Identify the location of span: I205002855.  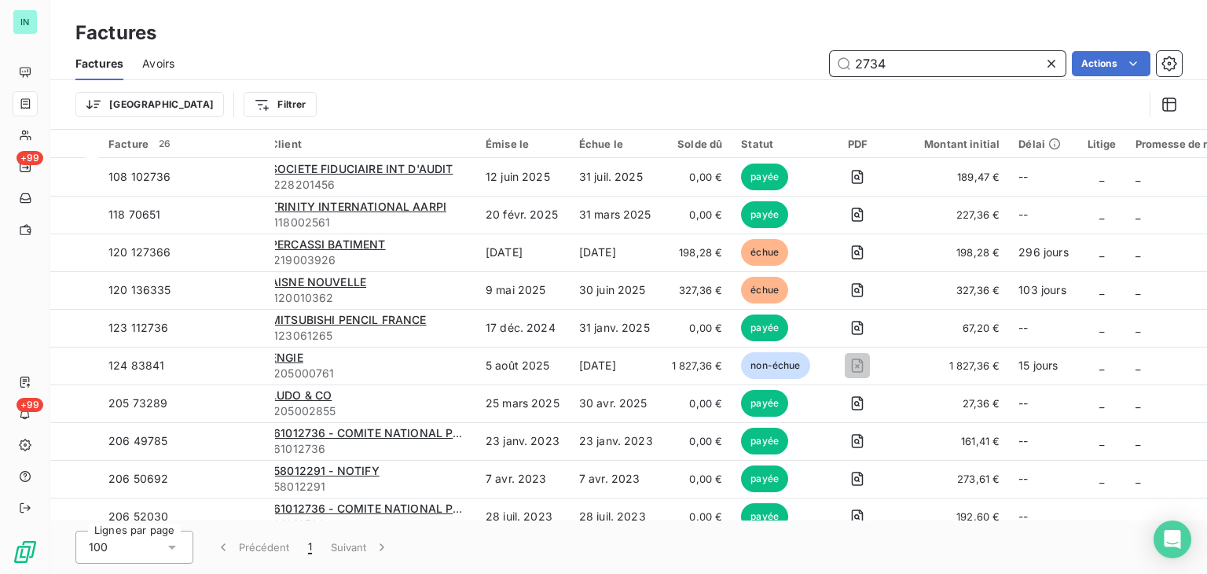
(369, 411).